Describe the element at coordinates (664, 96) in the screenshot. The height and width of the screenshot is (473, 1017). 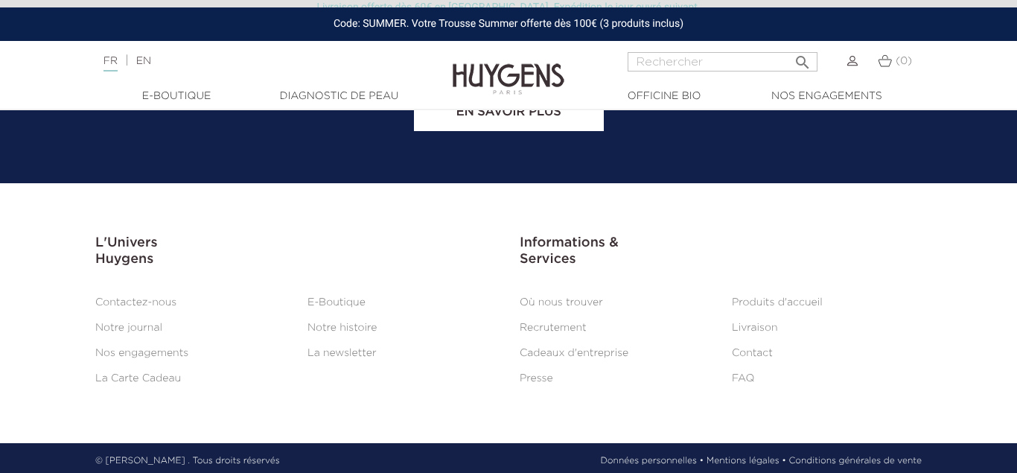
I see `a: Officine Bio` at that location.